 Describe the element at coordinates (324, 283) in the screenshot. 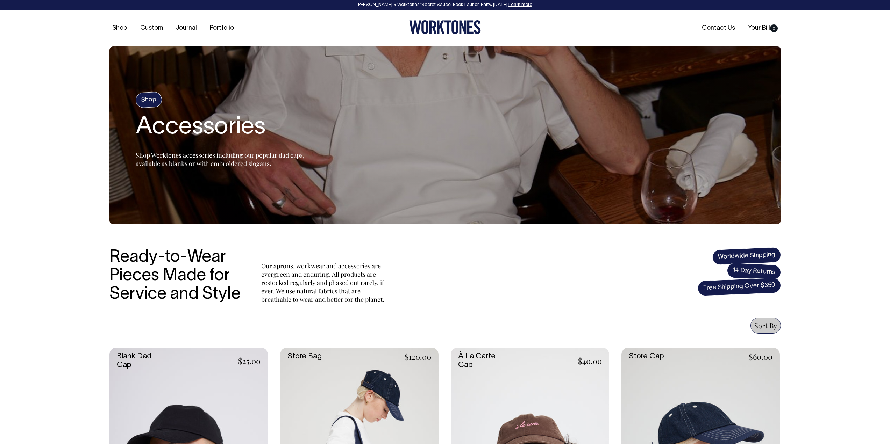

I see `p: Our aprons, workwear and accessories are evergreen and enduring. All products are restocked regul...` at that location.